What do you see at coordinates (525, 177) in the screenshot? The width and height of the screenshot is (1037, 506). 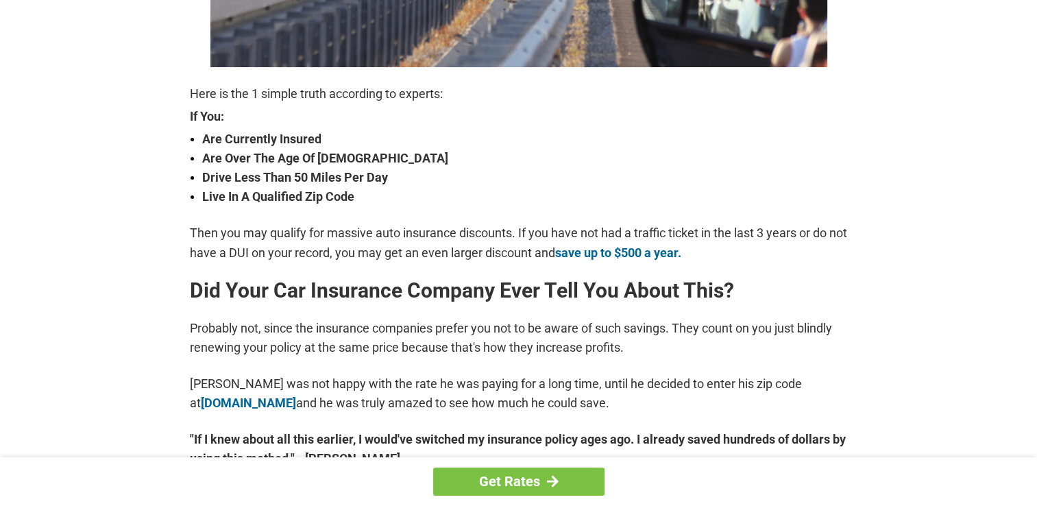 I see `strong: Drive Less Than 50 Miles Per Day` at bounding box center [525, 177].